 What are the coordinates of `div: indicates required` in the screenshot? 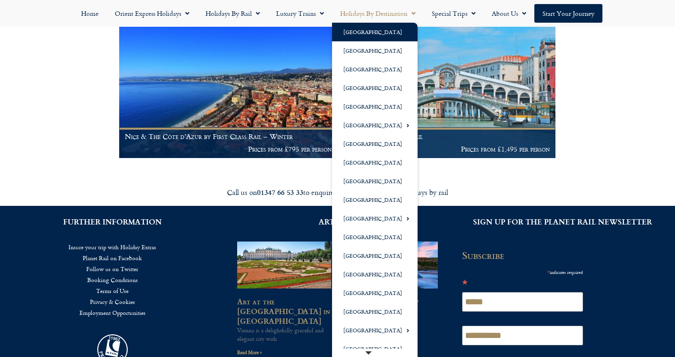 It's located at (522, 271).